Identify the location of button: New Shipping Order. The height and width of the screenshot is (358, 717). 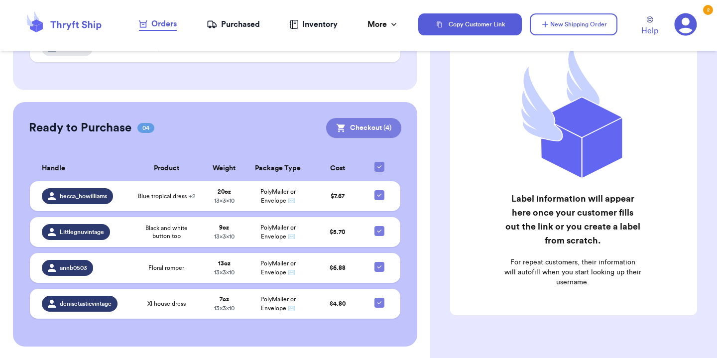
(574, 24).